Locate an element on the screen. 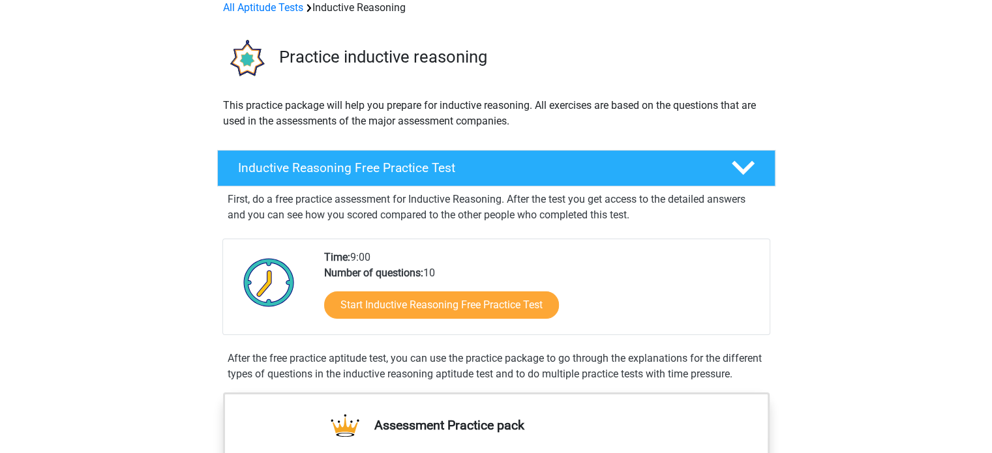 The height and width of the screenshot is (453, 992). b: Number of questions: is located at coordinates (374, 273).